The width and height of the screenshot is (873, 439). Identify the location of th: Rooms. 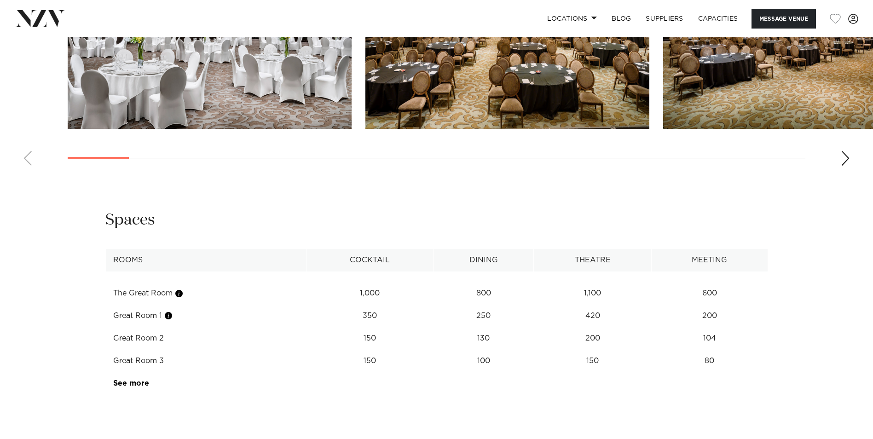
(206, 260).